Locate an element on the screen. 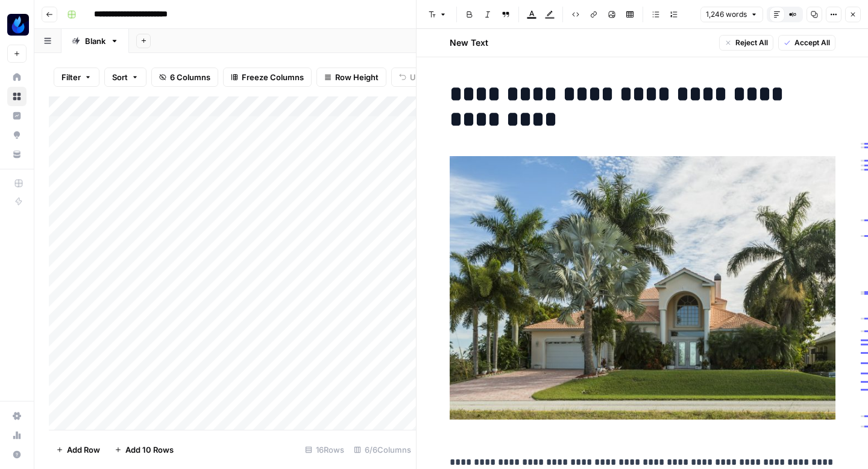 The width and height of the screenshot is (868, 469). div: 6/6 Columns is located at coordinates (382, 450).